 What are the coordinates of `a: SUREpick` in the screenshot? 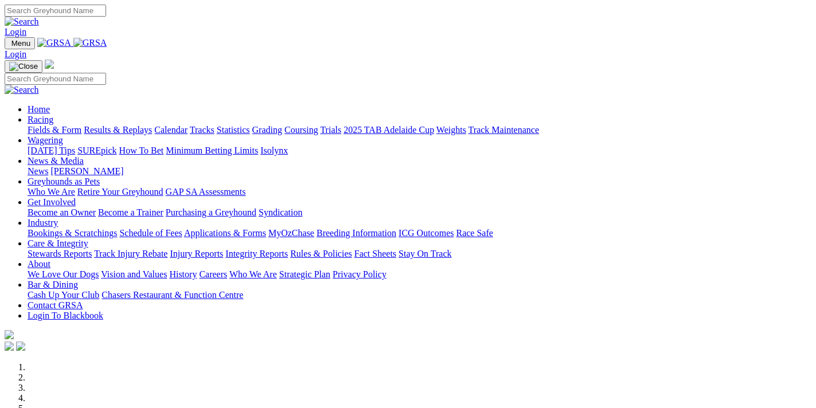 It's located at (97, 150).